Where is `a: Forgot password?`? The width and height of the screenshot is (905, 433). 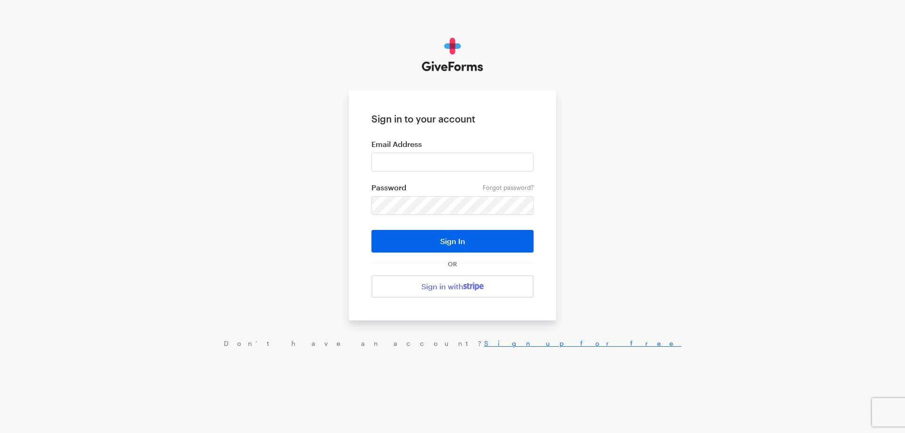
a: Forgot password? is located at coordinates (508, 188).